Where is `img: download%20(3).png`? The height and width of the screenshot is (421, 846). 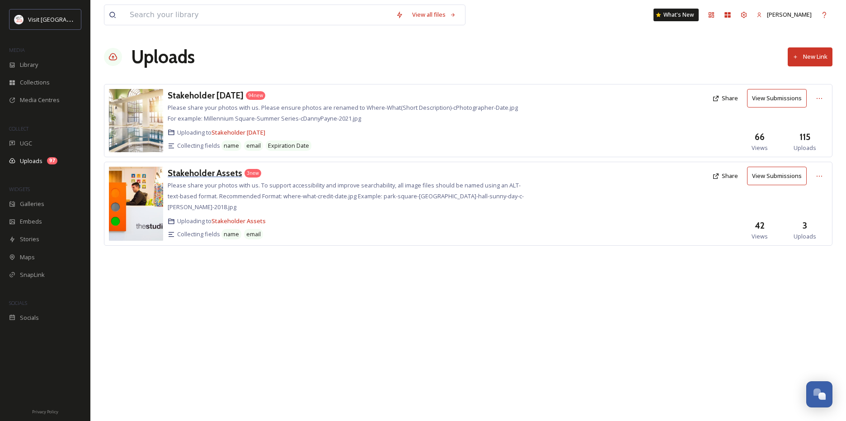 img: download%20(3).png is located at coordinates (19, 19).